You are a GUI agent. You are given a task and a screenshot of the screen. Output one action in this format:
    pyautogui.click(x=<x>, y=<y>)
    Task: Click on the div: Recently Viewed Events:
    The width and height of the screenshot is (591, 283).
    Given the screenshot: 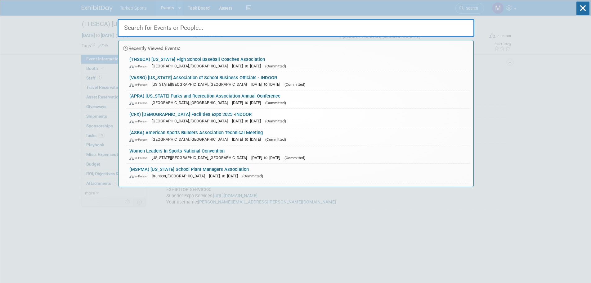 What is the action you would take?
    pyautogui.click(x=296, y=47)
    